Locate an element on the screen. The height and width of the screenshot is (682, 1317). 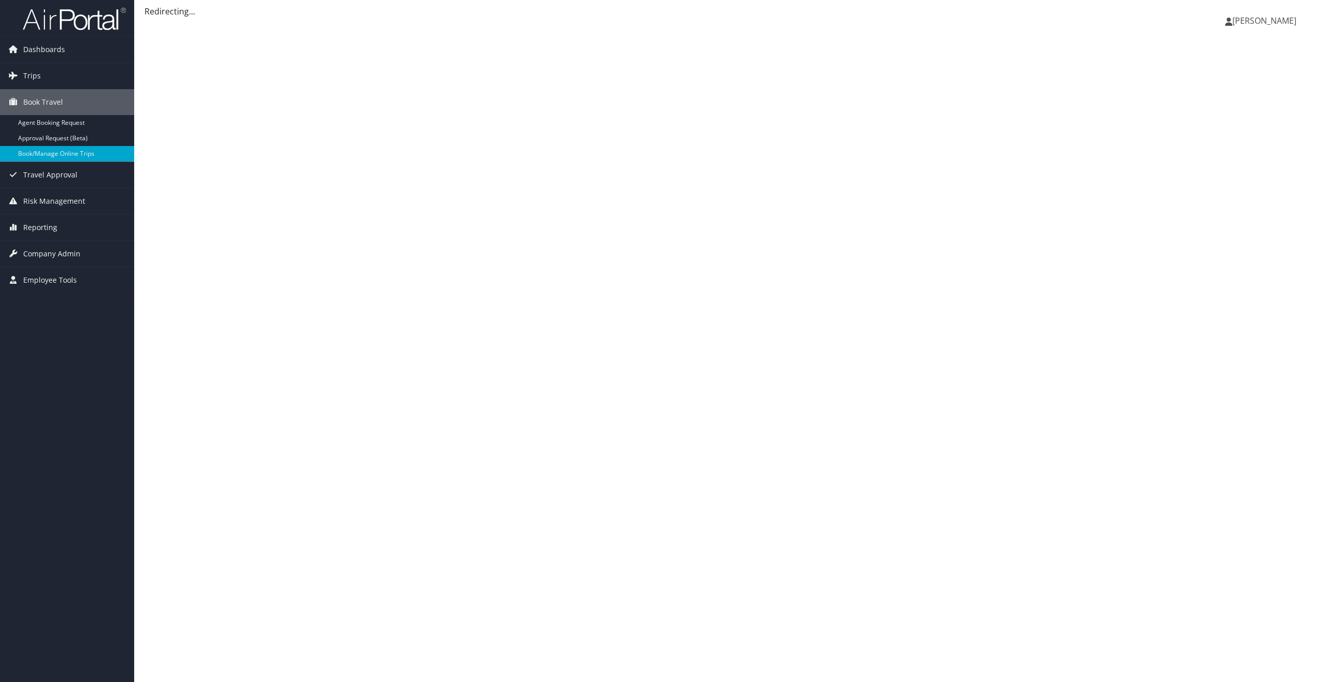
span: Employee Tools is located at coordinates (50, 280).